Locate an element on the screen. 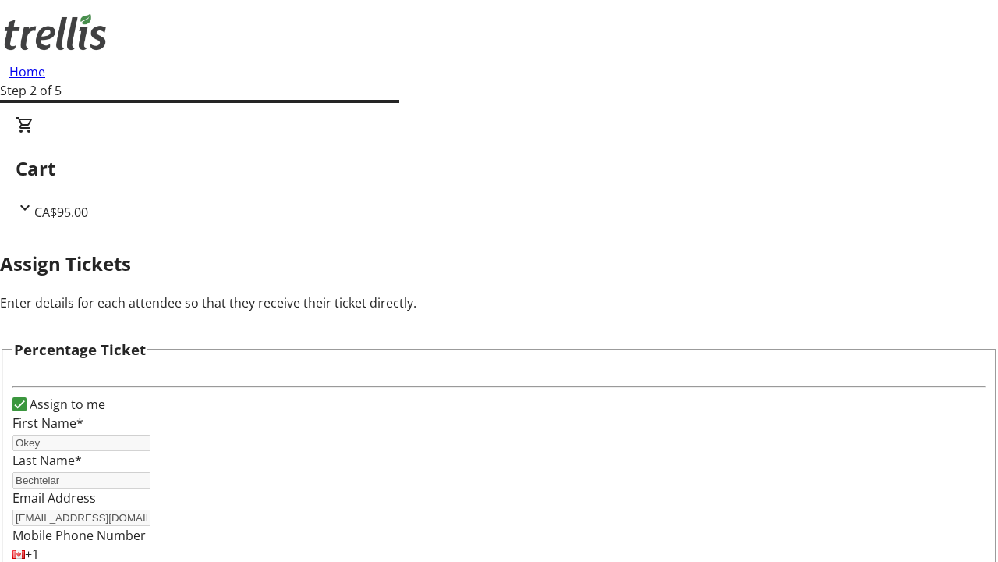  span: CA$95.00 is located at coordinates (61, 212).